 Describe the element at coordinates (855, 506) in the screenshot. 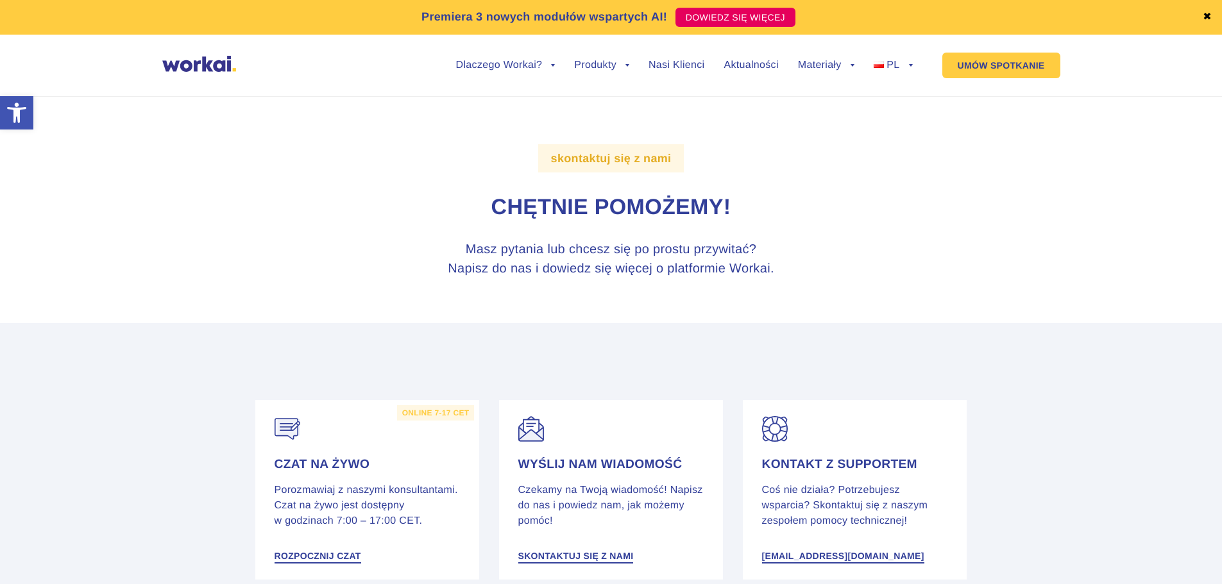

I see `p: Coś nie działa? Potrzebujesz wsparcia? Skontaktuj się z naszym zespołem pomocy technicznej!` at that location.